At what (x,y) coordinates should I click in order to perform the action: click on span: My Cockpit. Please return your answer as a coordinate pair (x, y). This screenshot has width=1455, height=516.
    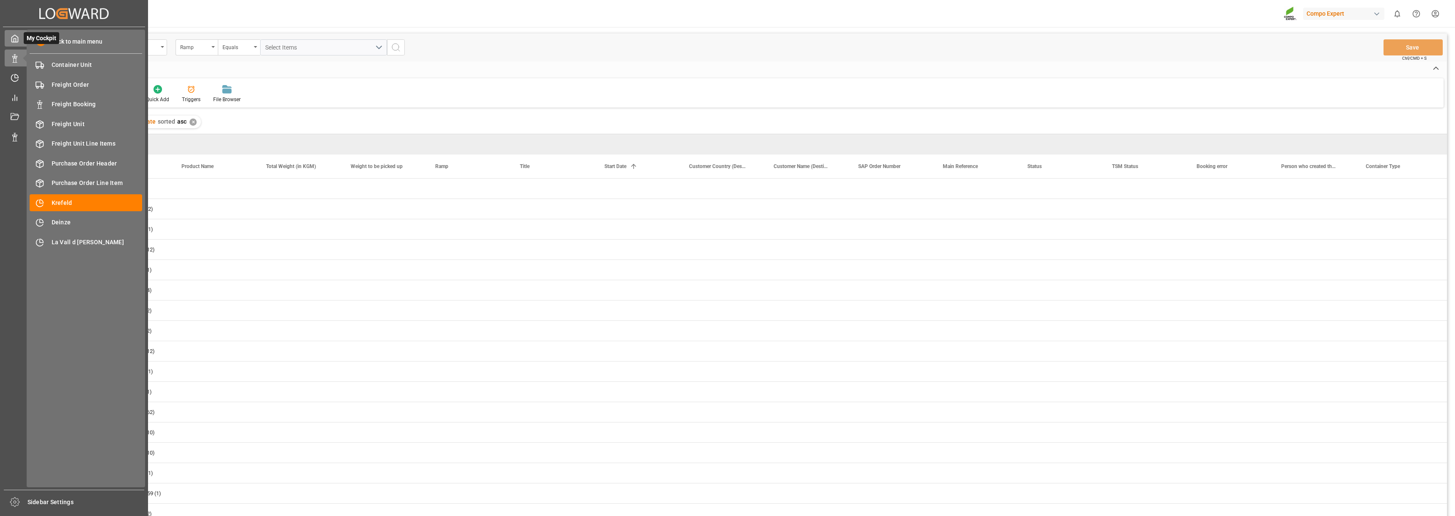
    Looking at the image, I should click on (41, 38).